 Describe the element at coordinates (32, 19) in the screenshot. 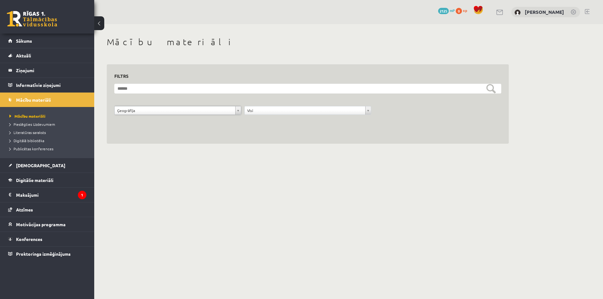

I see `a: Rīgas 1. Tālmācības vidusskola` at that location.